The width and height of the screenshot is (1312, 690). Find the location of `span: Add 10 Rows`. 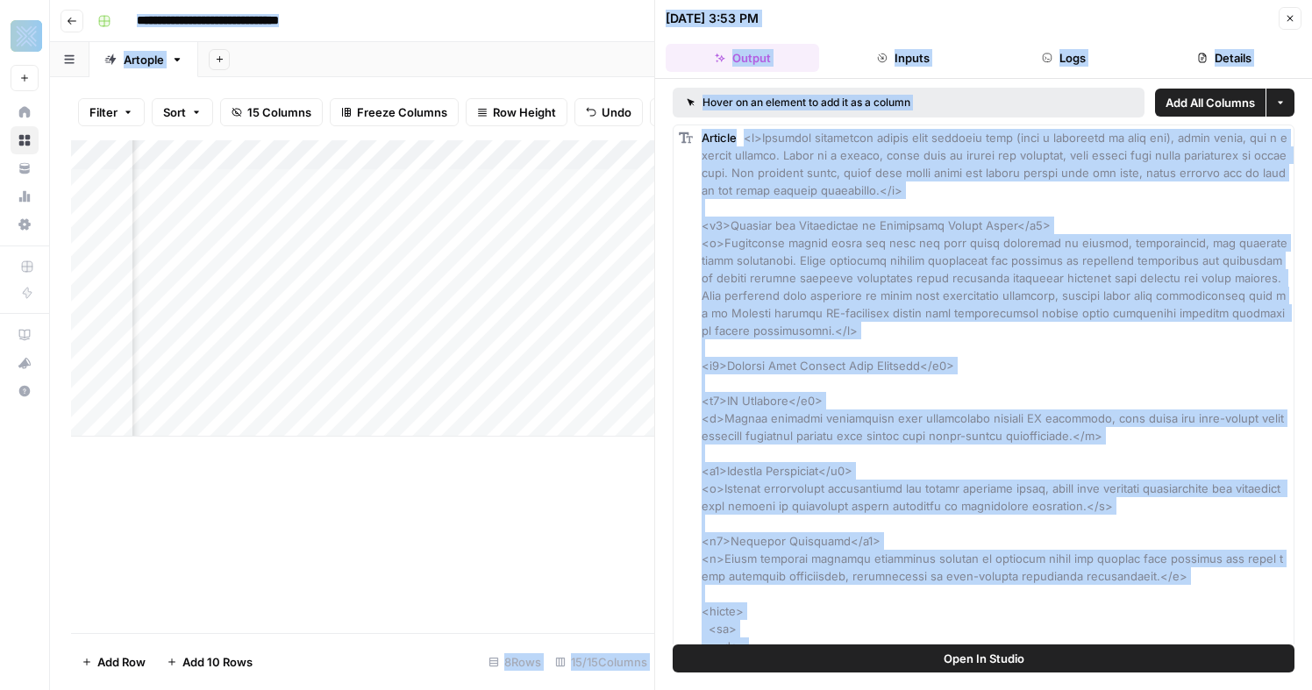

span: Add 10 Rows is located at coordinates (218, 662).